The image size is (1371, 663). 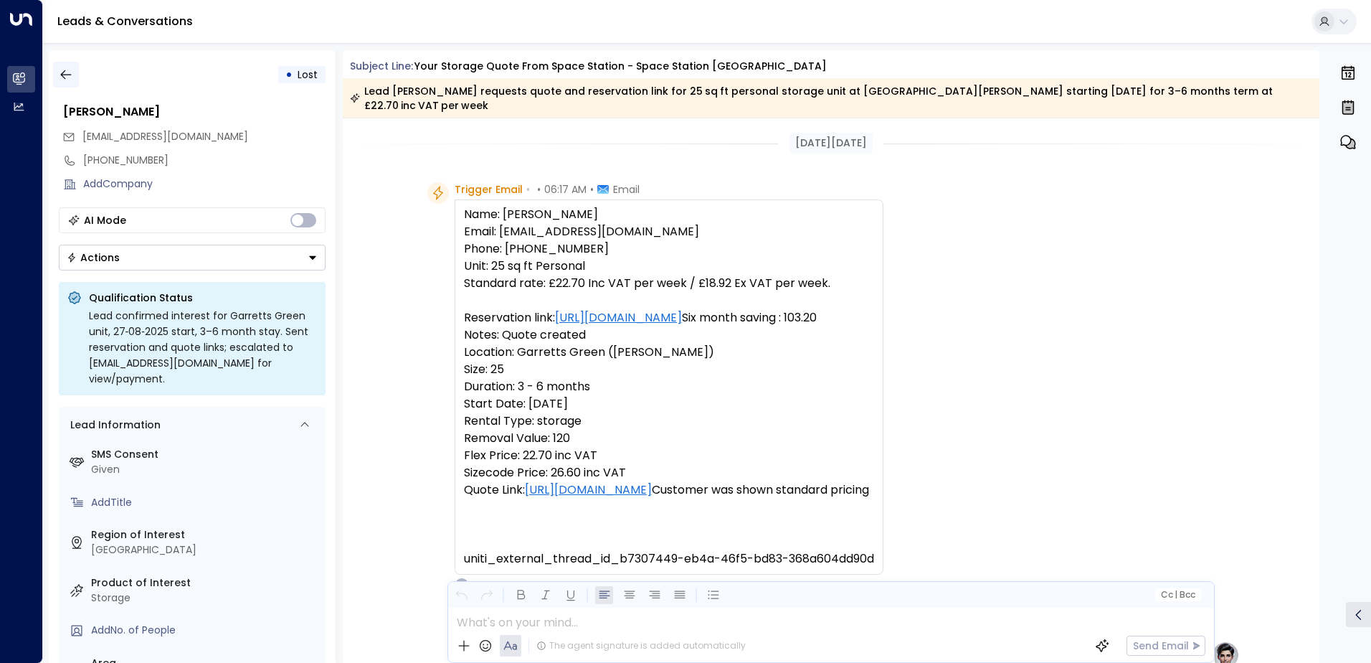 I want to click on div: AddCompany, so click(x=204, y=184).